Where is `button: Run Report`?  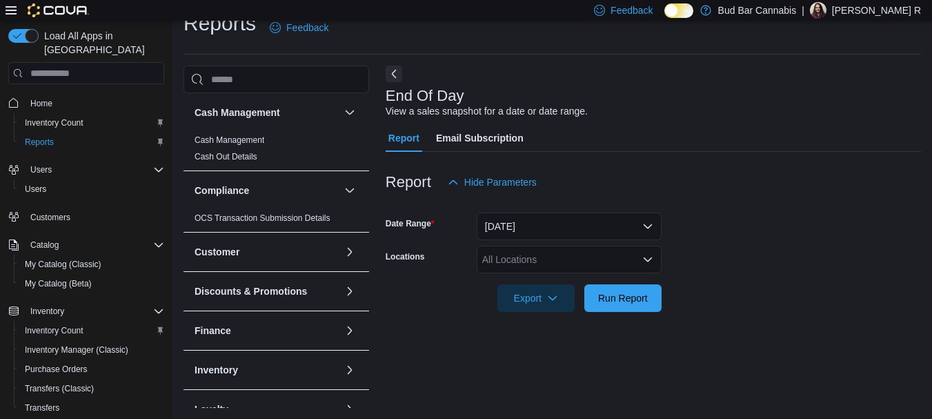
button: Run Report is located at coordinates (623, 298).